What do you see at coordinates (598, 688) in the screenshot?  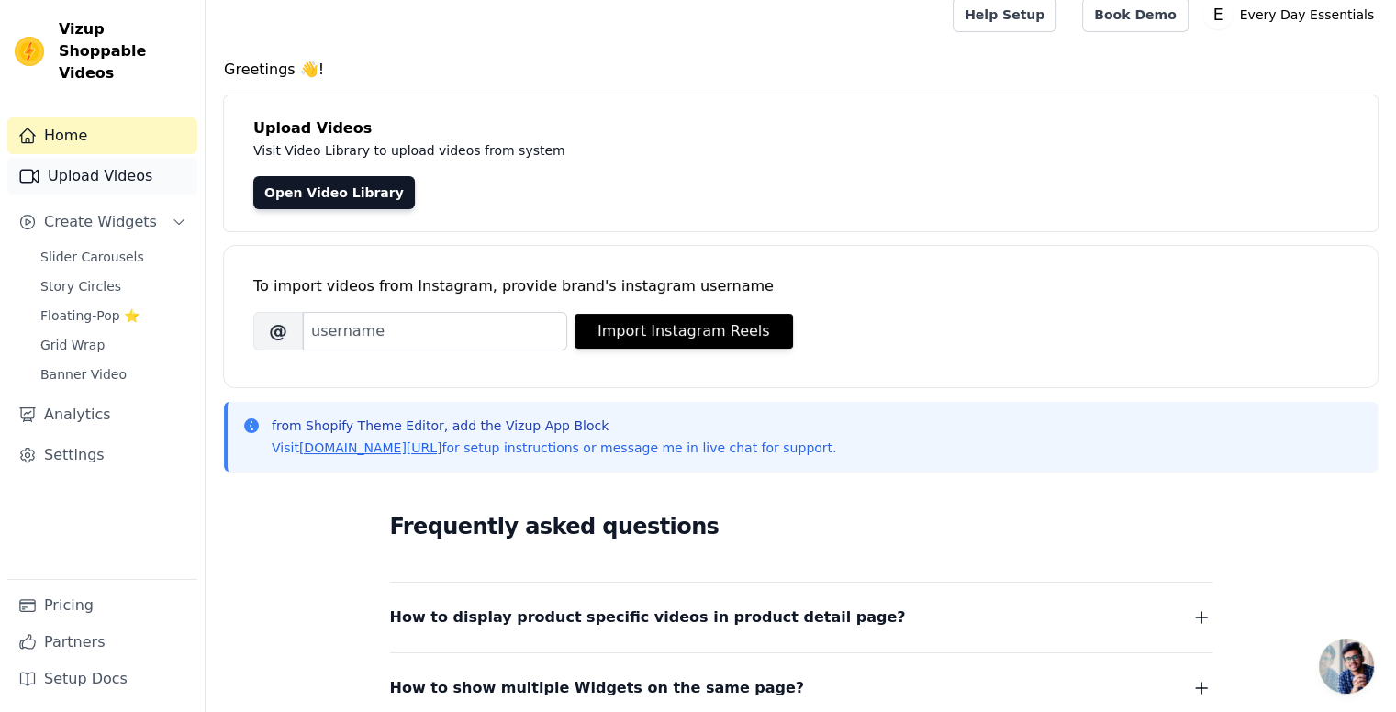 I see `span: How to show multiple Widgets on the same page?` at bounding box center [598, 688].